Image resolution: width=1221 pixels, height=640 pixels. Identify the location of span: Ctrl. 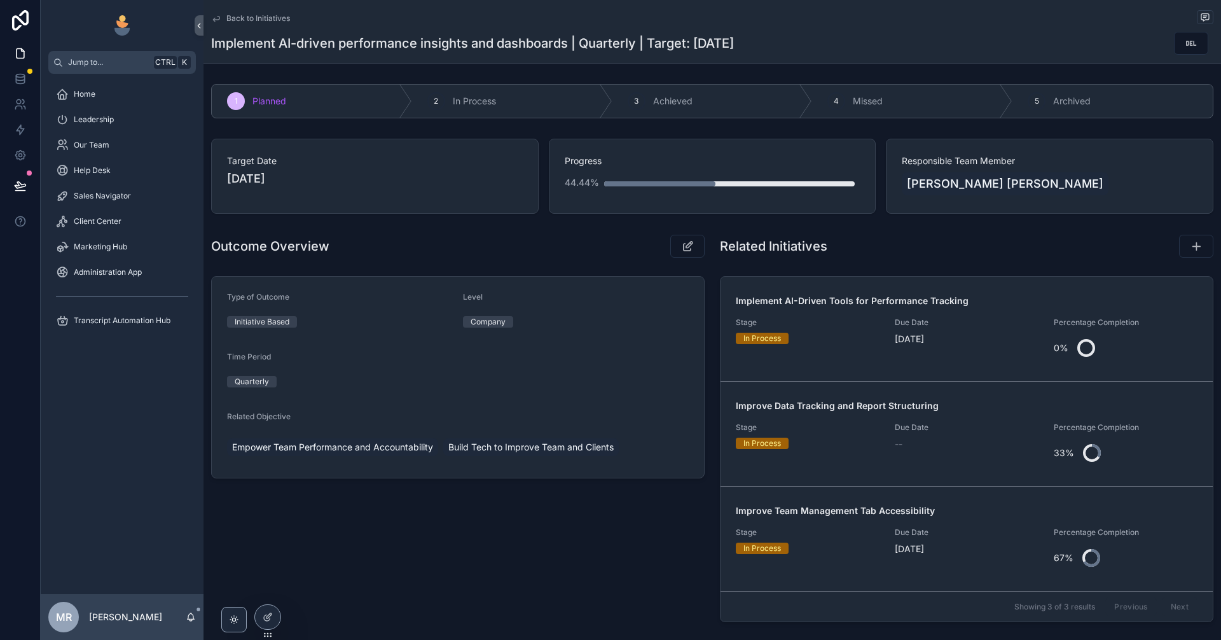
(165, 62).